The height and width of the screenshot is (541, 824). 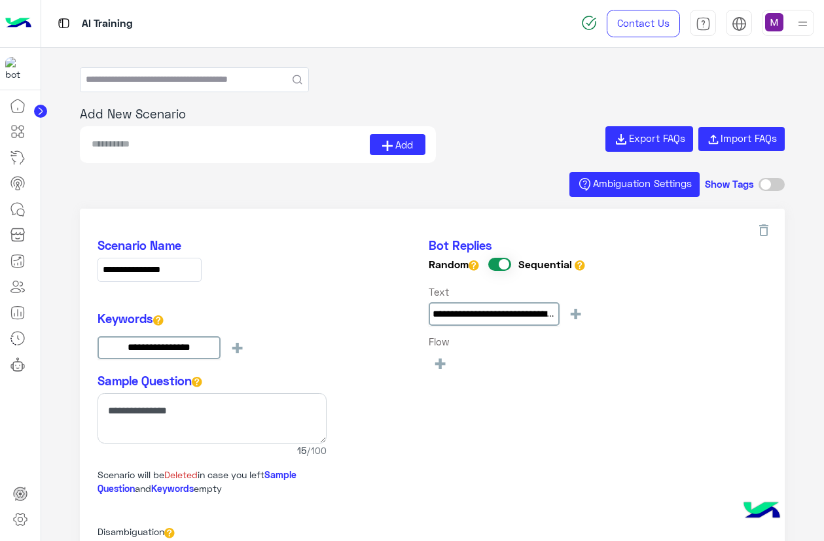 I want to click on button: Add, so click(x=398, y=145).